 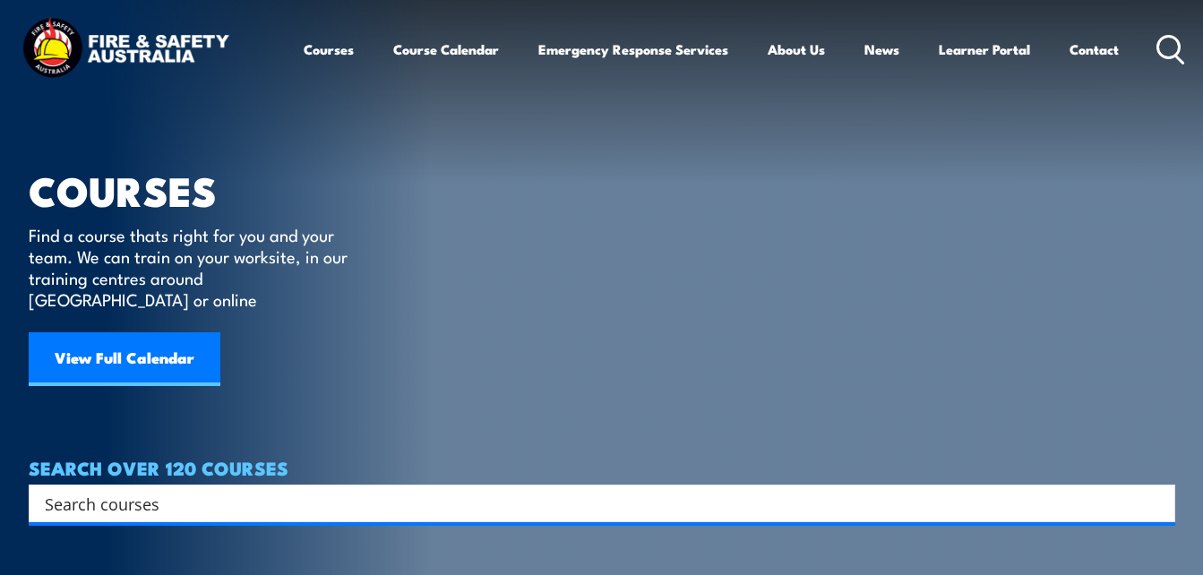 What do you see at coordinates (590, 503) in the screenshot?
I see `input: Search input` at bounding box center [590, 503].